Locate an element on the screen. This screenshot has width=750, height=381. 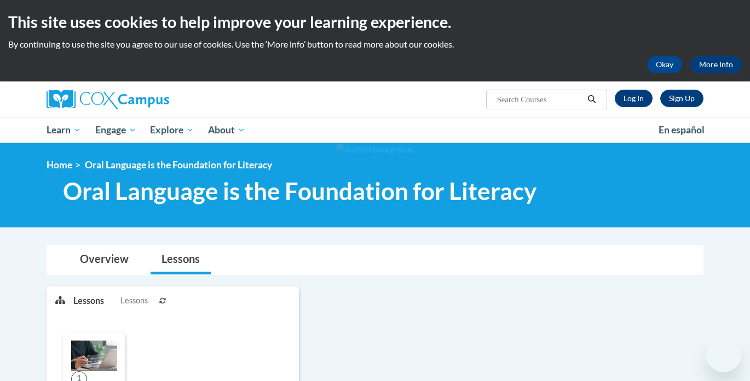
img: Course Image is located at coordinates (94, 356).